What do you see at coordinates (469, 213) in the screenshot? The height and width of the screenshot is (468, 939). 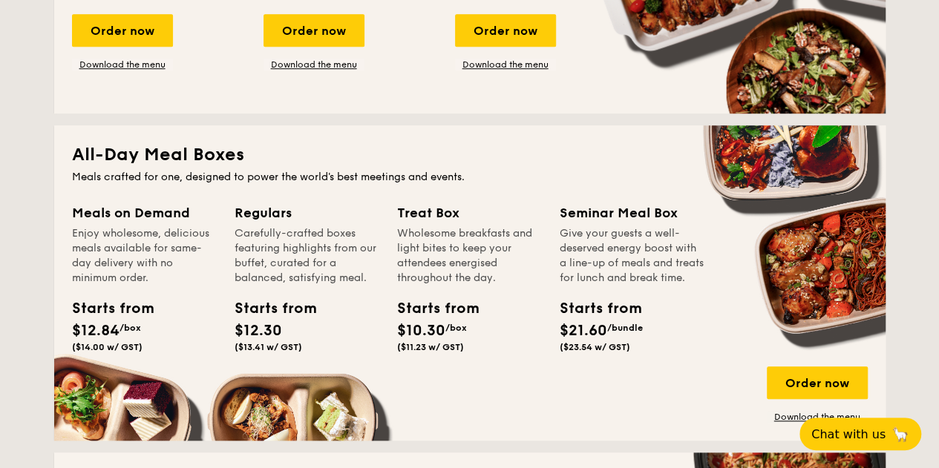 I see `div: Treat Box` at bounding box center [469, 213].